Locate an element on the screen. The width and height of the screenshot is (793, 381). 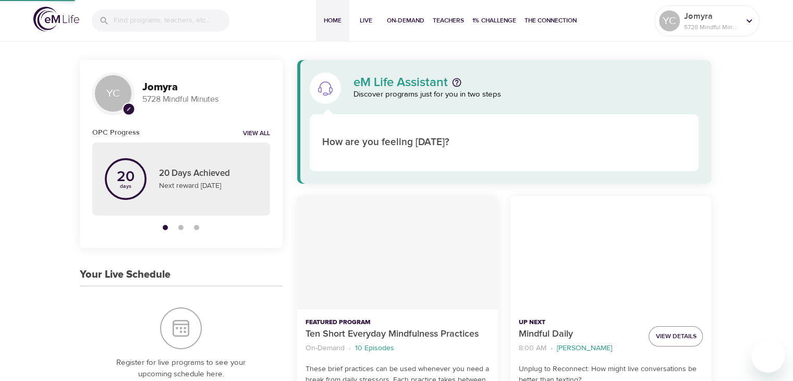
p: days is located at coordinates (126, 186).